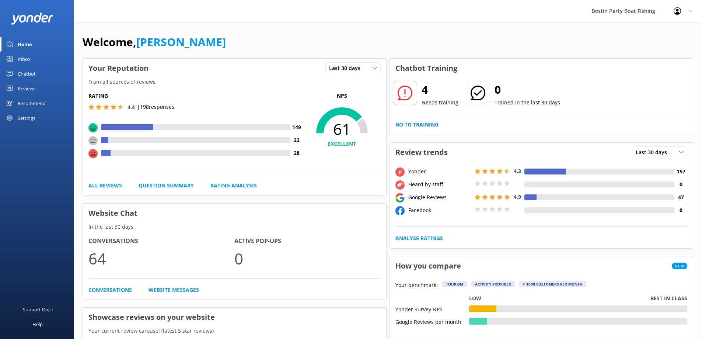 Image resolution: width=702 pixels, height=339 pixels. I want to click on h5: Rating, so click(196, 96).